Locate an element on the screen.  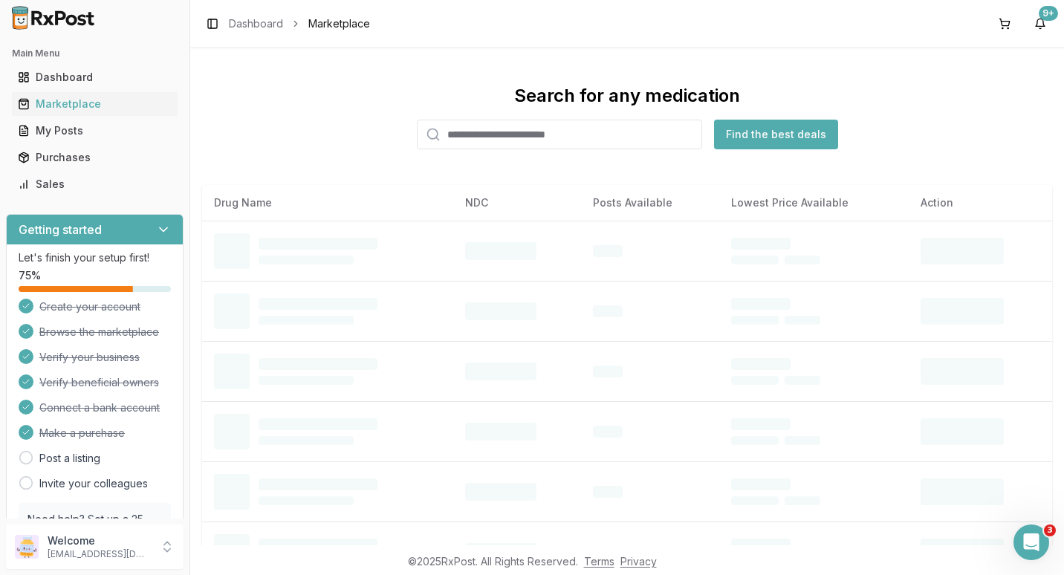
p: Need help? Set up a 25 minute call with our team to set up. is located at coordinates (94, 534).